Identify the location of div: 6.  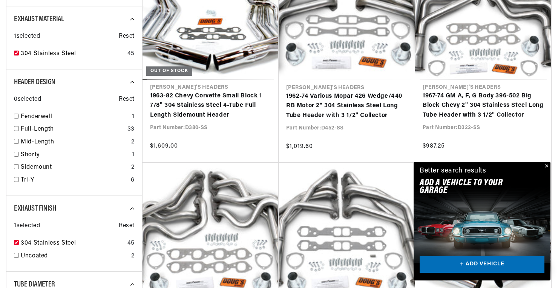
(133, 180).